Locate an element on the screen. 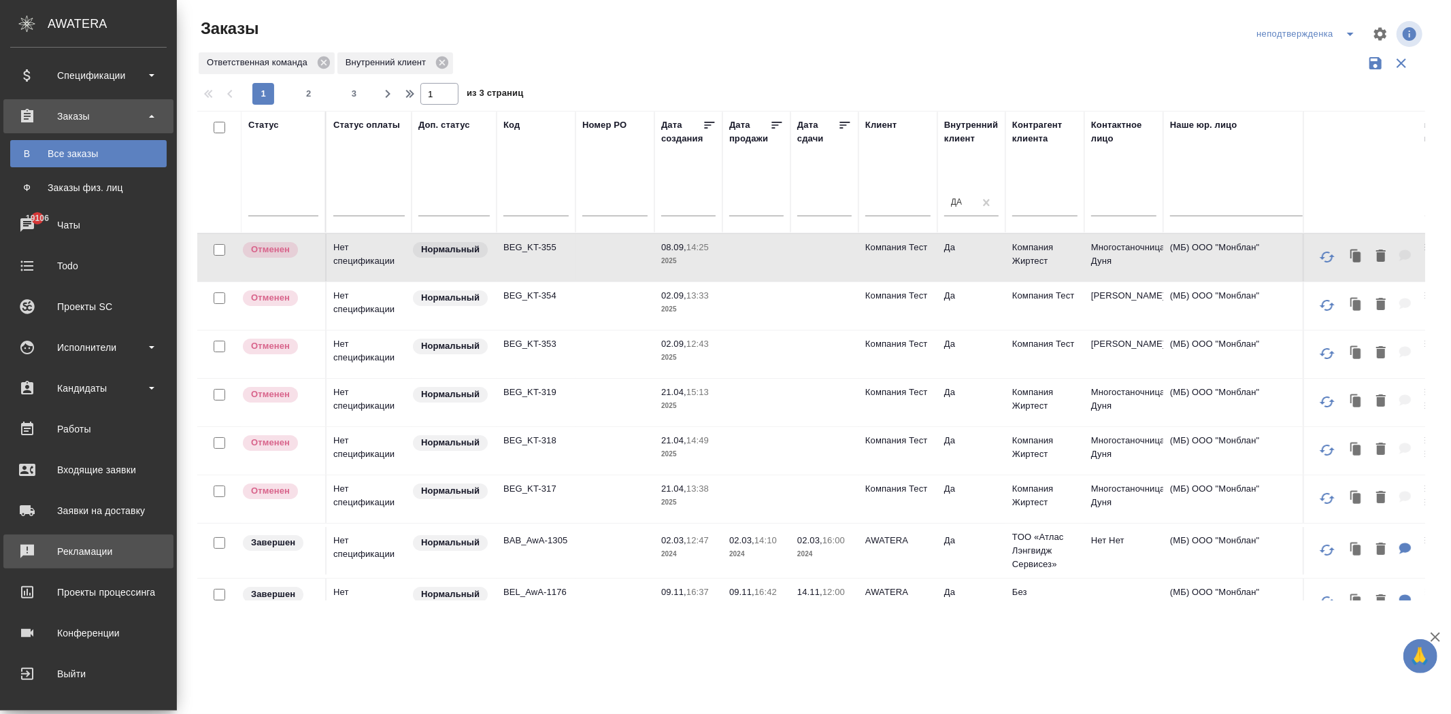 This screenshot has height=714, width=1451. div: Выставляет КМ при направлении счета или после выполнения всех работ/сдачи заказа клиенту. Окончат... is located at coordinates (280, 595).